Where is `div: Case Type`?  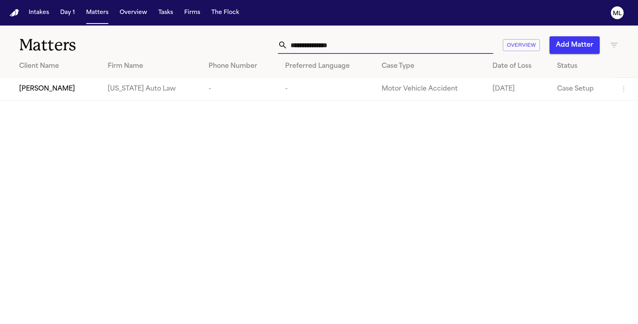 div: Case Type is located at coordinates (431, 66).